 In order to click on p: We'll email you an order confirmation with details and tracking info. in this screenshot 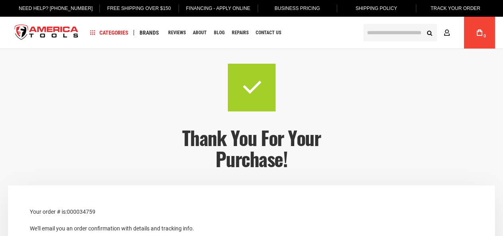, I will do `click(251, 228)`.